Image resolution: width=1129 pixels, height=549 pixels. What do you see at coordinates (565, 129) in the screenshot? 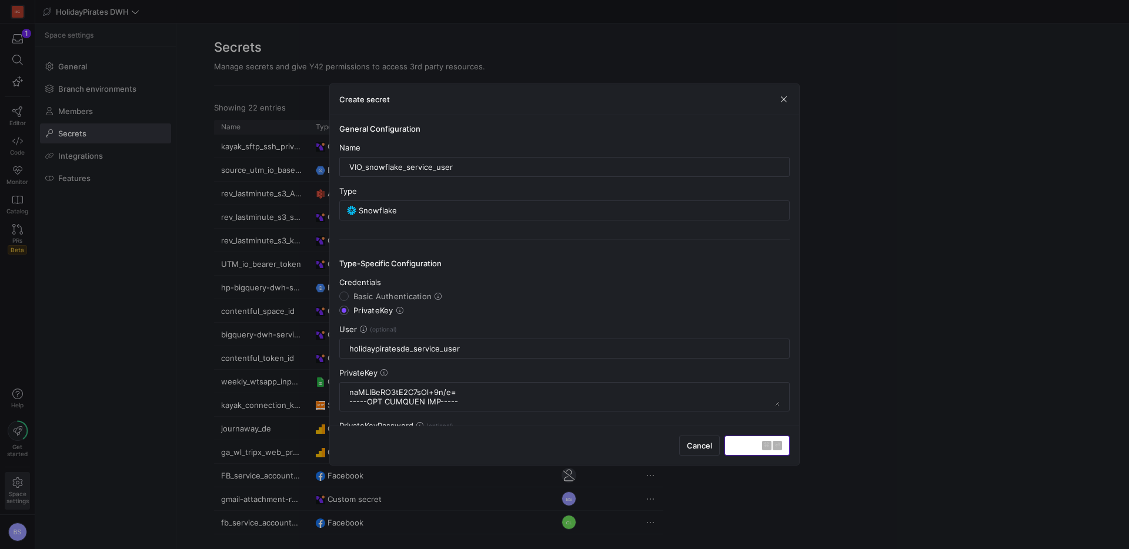
I see `h4: General Configuration` at bounding box center [565, 129].